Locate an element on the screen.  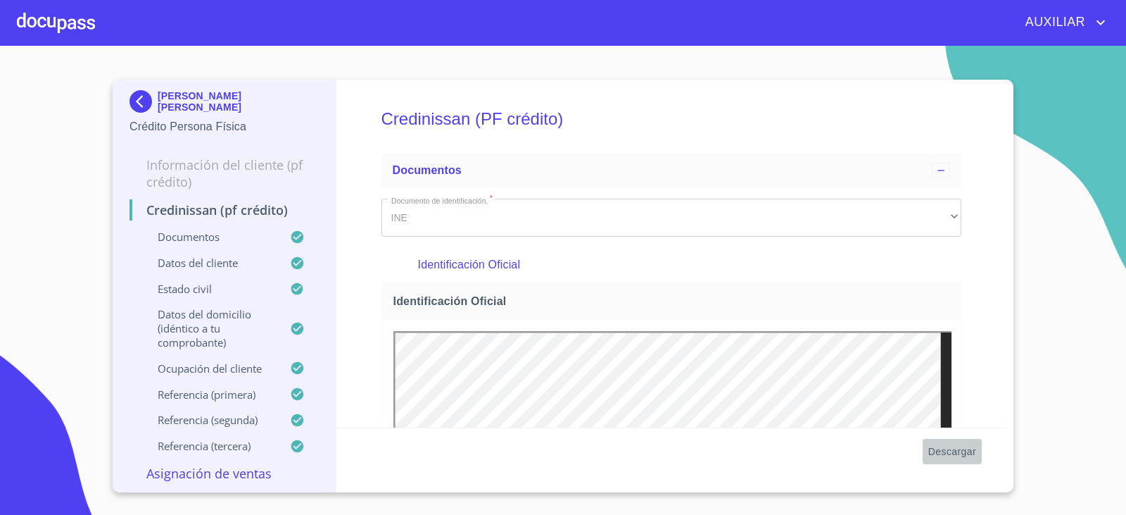
p: Documentos is located at coordinates (210, 237).